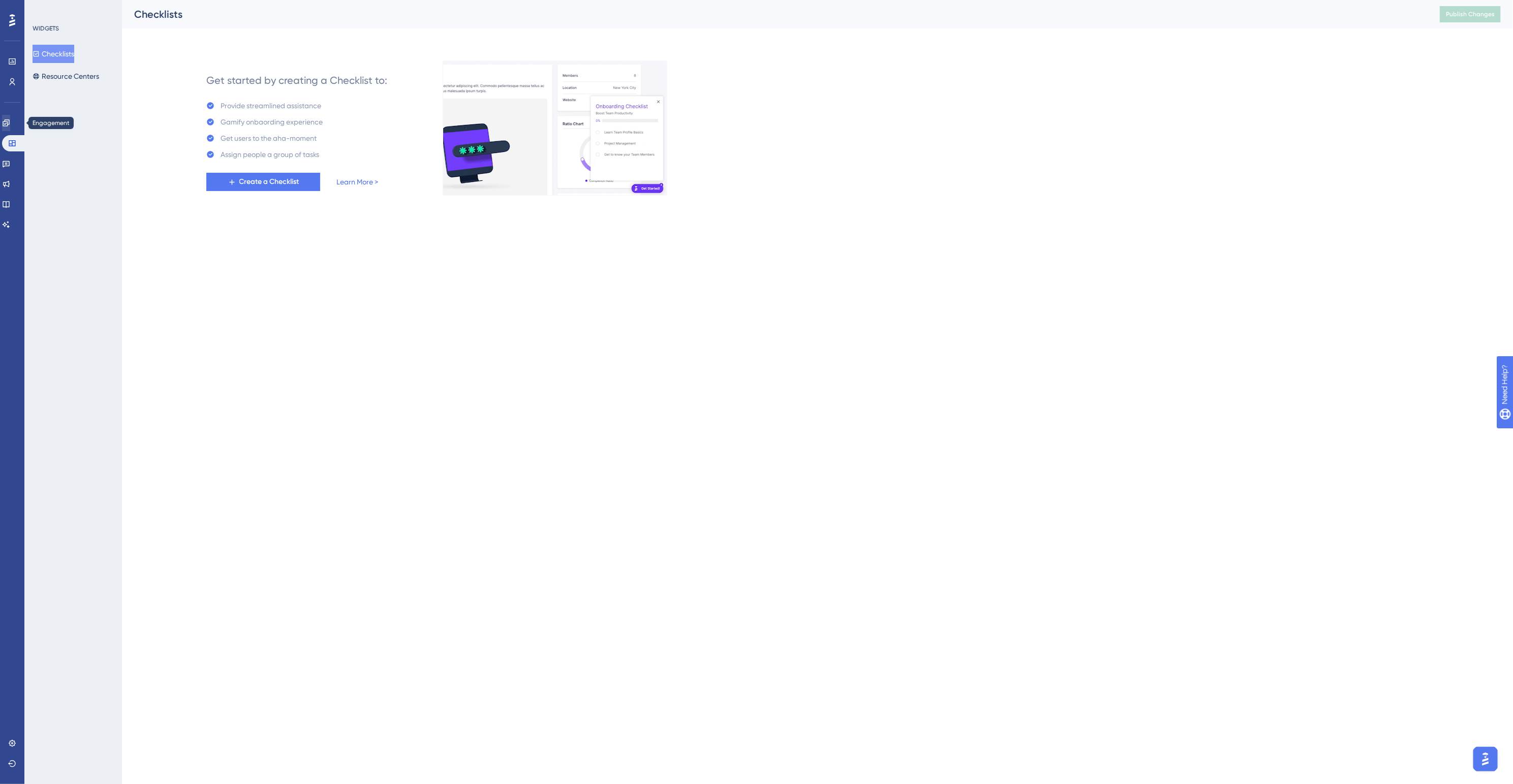 The image size is (1513, 784). What do you see at coordinates (1470, 15) in the screenshot?
I see `span: Publish Changes` at bounding box center [1470, 15].